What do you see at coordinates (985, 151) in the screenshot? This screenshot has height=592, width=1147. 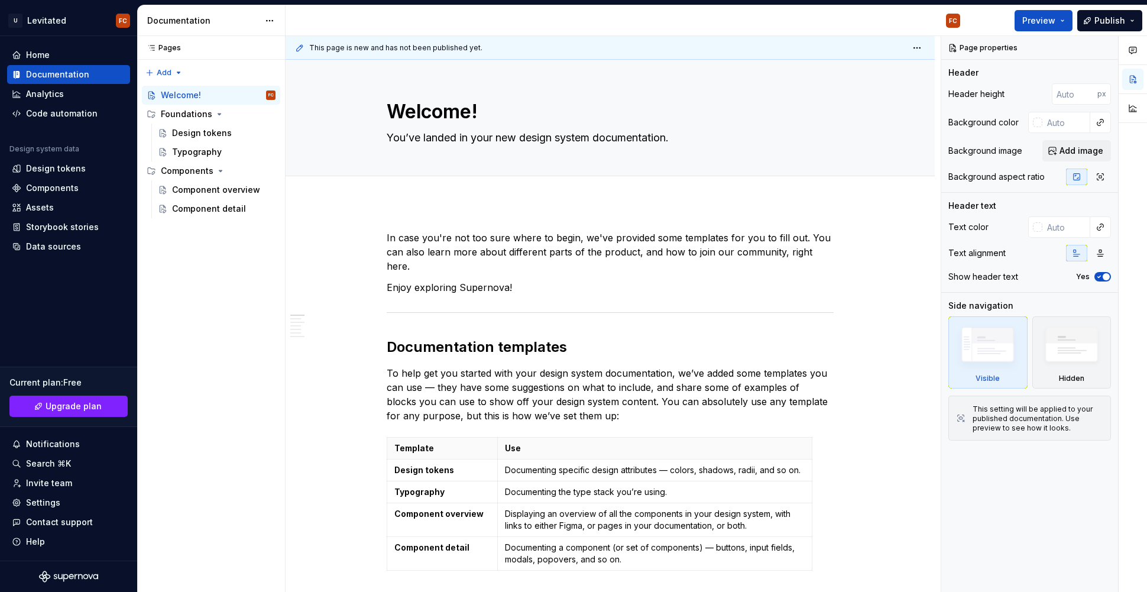 I see `div: Background image` at bounding box center [985, 151].